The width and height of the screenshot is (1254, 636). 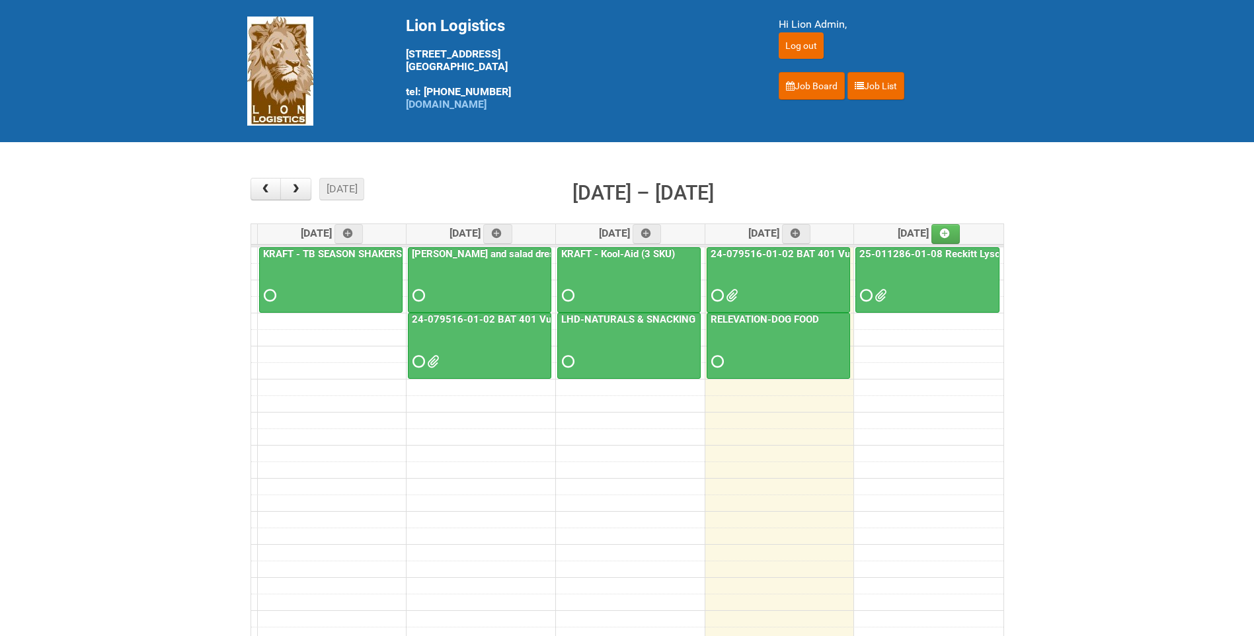 What do you see at coordinates (280, 71) in the screenshot?
I see `img: Lion Logistics` at bounding box center [280, 71].